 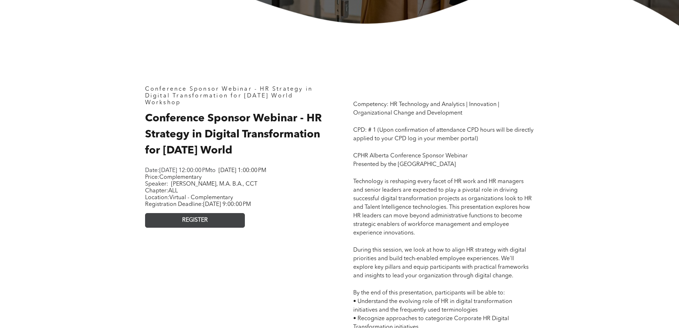 I want to click on span: Price:, so click(x=173, y=177).